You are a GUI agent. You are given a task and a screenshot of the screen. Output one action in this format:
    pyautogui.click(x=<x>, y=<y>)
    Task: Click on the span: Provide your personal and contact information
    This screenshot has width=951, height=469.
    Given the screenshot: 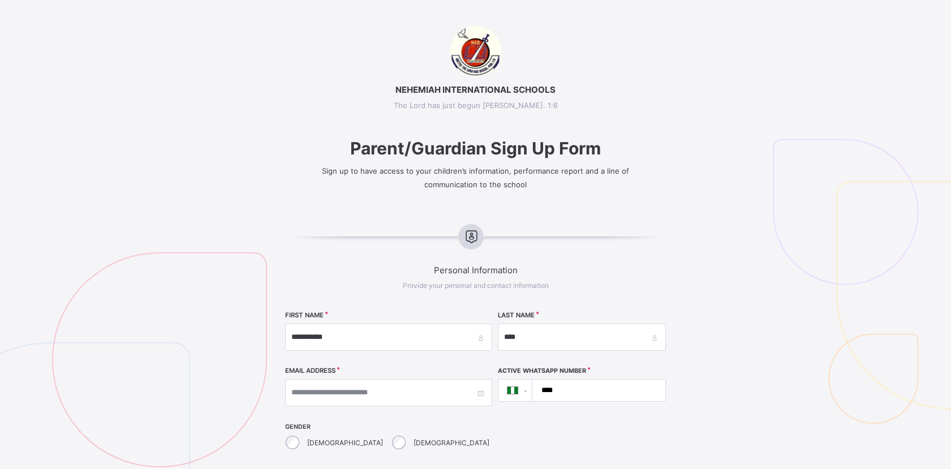 What is the action you would take?
    pyautogui.click(x=476, y=285)
    